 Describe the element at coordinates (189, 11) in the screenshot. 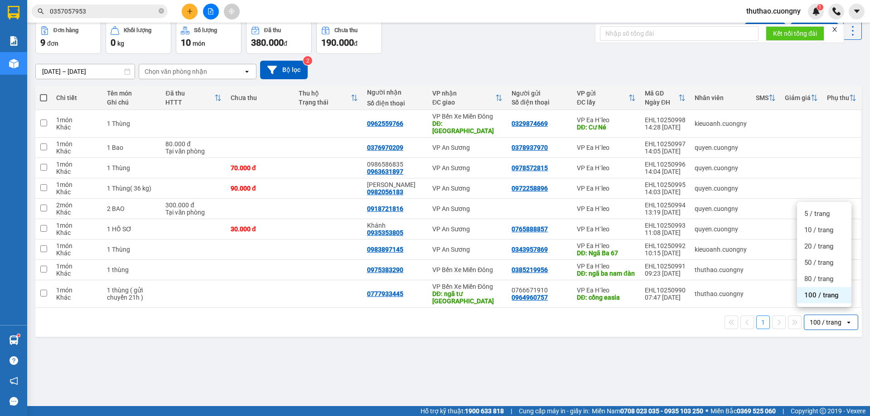

I see `button: plus` at that location.